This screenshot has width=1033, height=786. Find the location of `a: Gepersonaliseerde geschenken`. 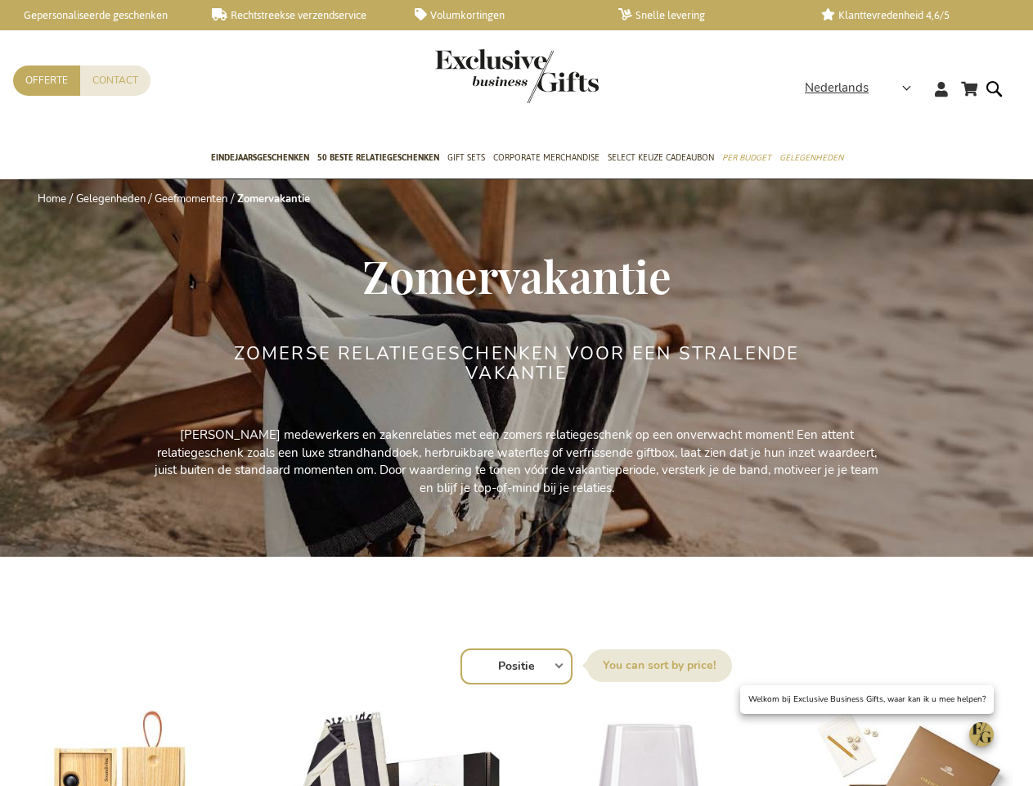

a: Gepersonaliseerde geschenken is located at coordinates (97, 15).